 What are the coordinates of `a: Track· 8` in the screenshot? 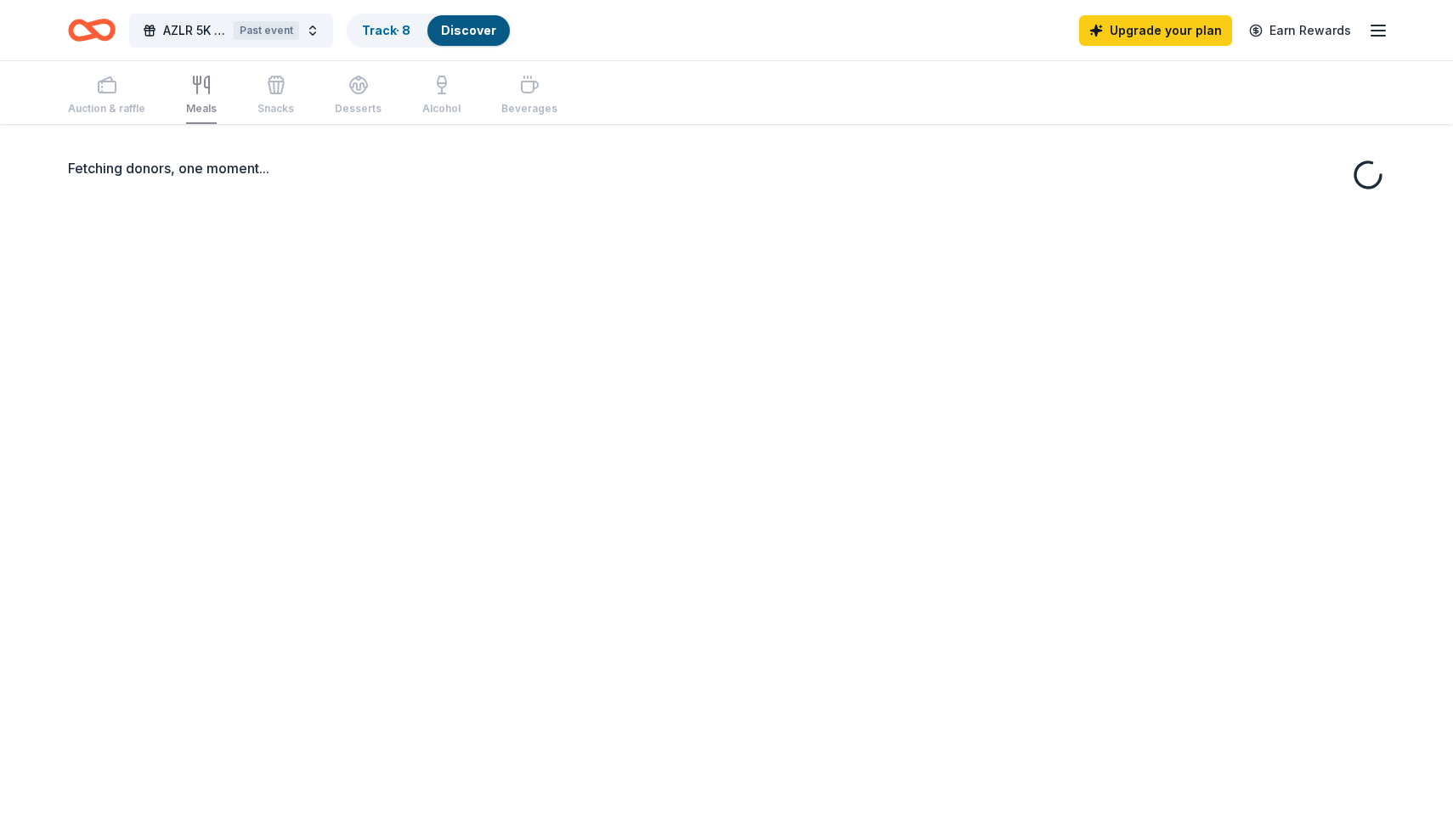 It's located at (386, 30).